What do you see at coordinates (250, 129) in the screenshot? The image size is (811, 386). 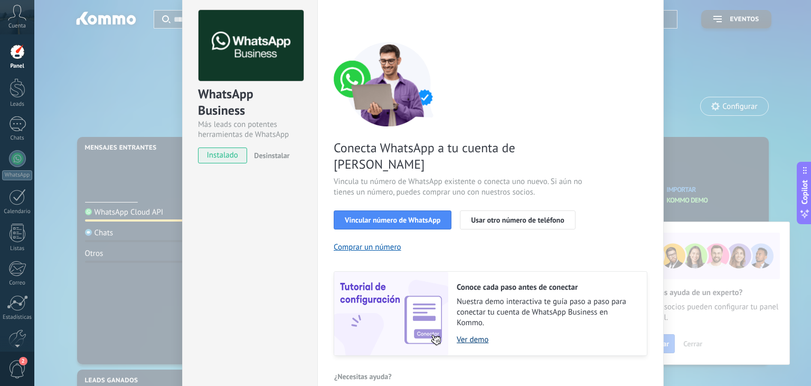 I see `div: Más leads con potentes herramientas de WhatsApp` at bounding box center [250, 129].